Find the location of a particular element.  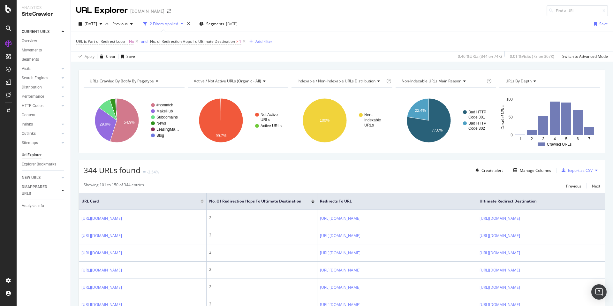

text: Not Active is located at coordinates (269, 115).